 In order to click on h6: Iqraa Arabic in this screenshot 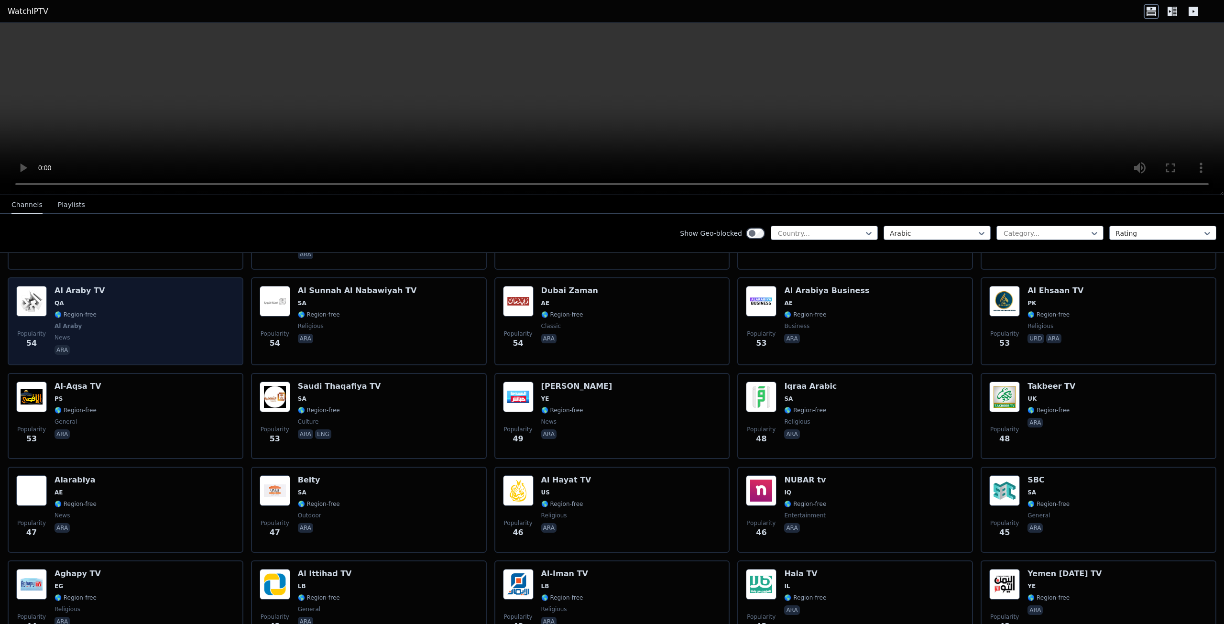, I will do `click(811, 386)`.